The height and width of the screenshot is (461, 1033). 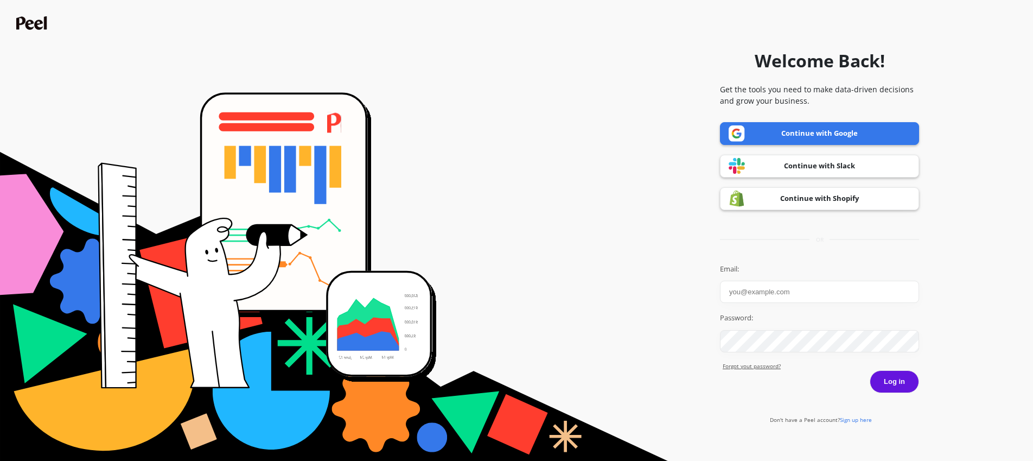 What do you see at coordinates (820, 199) in the screenshot?
I see `a: Continue with Shopify` at bounding box center [820, 199].